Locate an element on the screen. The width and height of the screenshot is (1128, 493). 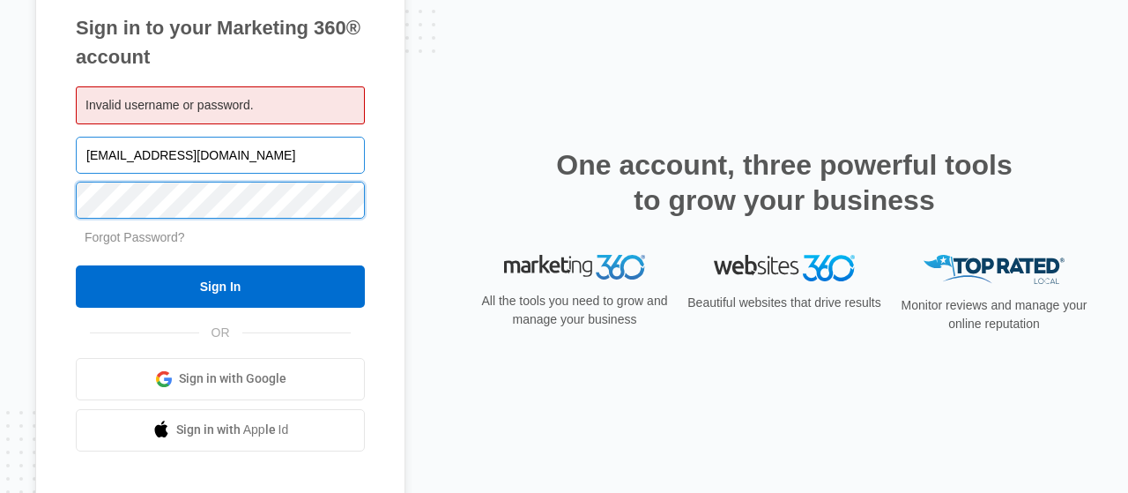
span: OR is located at coordinates (220, 332).